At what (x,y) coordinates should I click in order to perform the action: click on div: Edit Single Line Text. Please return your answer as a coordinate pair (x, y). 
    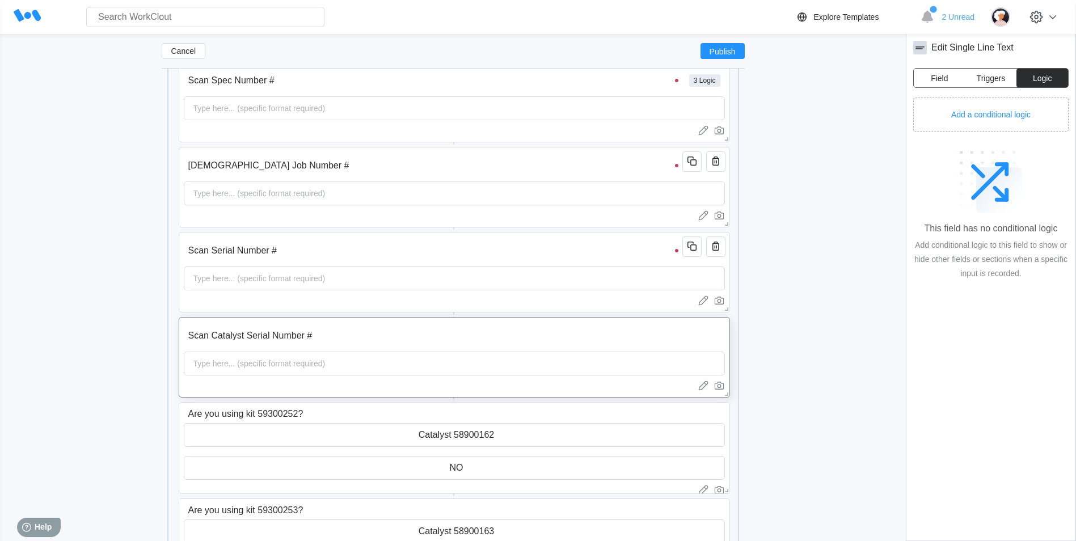
    Looking at the image, I should click on (972, 48).